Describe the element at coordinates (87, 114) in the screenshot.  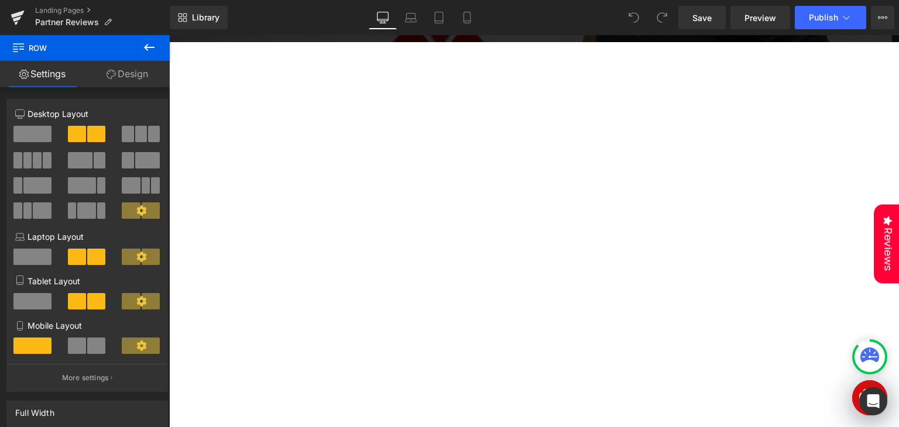
I see `p: Desktop Layout` at that location.